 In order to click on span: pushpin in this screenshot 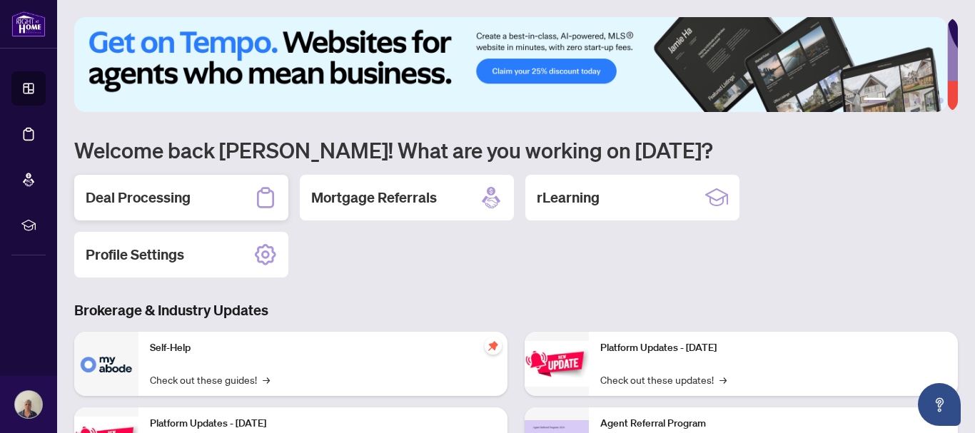, I will do `click(493, 346)`.